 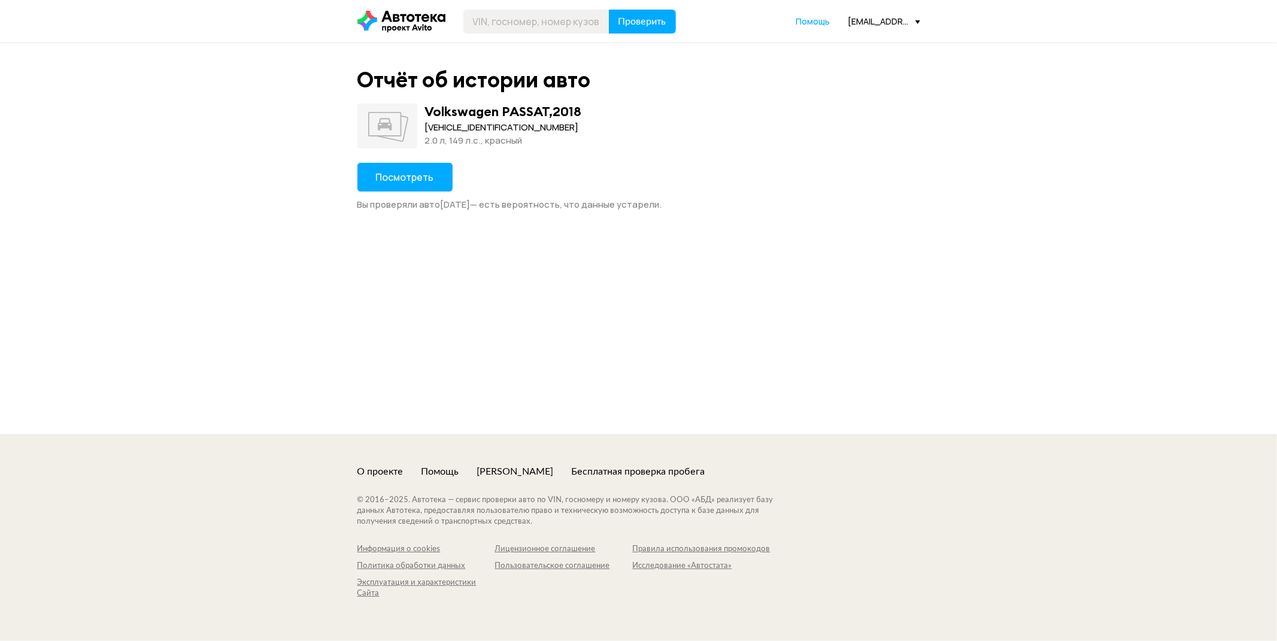 What do you see at coordinates (380, 472) in the screenshot?
I see `div: О проекте` at bounding box center [380, 472].